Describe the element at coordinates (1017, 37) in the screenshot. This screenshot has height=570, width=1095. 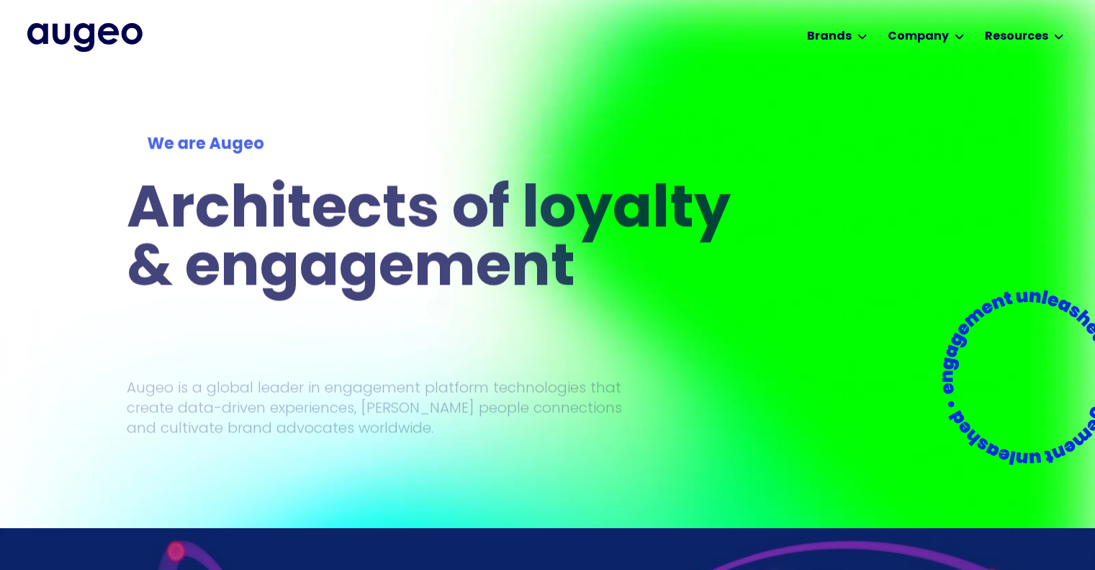
I see `div: Resources` at that location.